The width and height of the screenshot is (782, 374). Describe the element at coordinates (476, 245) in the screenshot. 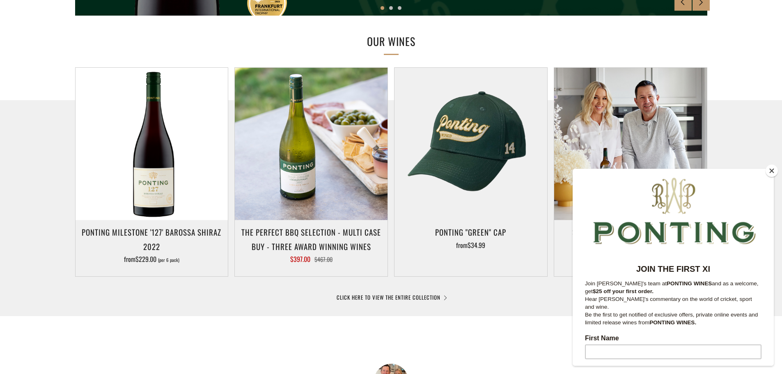

I see `span: $34.99` at that location.